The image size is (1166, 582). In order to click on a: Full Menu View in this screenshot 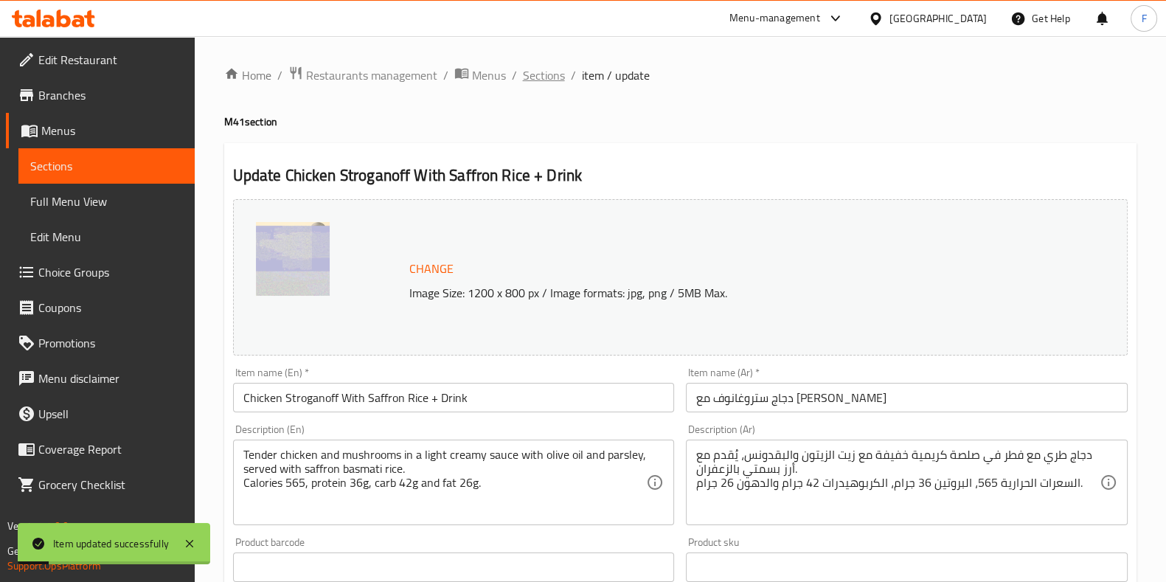, I will do `click(106, 201)`.